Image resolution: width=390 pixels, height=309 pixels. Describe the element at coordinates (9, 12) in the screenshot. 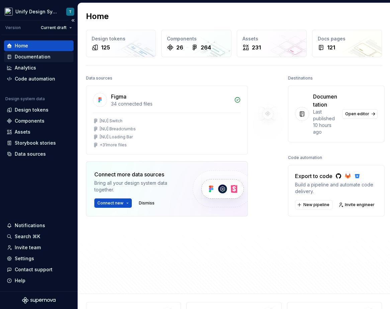

I see `img: 9fdcaa03-8f0a-443d-a87d-0c72d3ba2d5b.png` at that location.